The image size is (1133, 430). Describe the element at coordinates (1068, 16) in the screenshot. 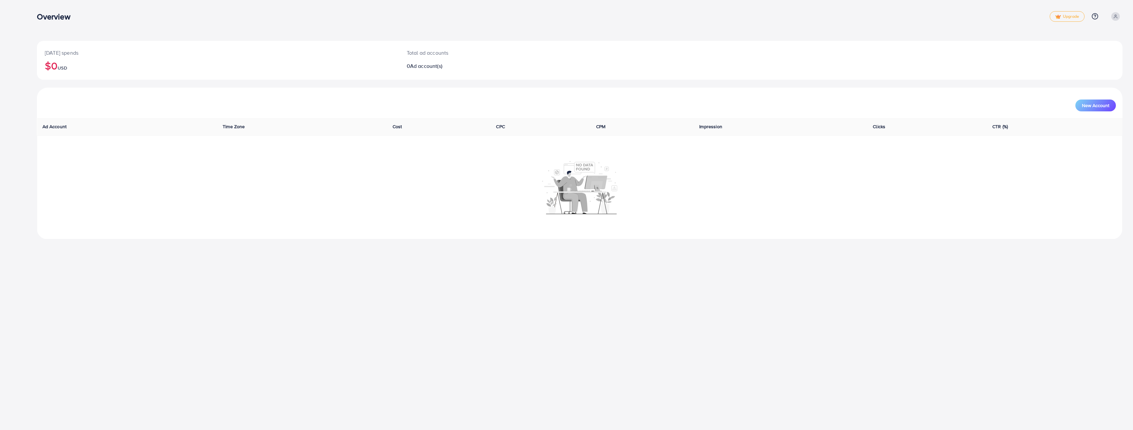

I see `a: tickUpgrade` at that location.